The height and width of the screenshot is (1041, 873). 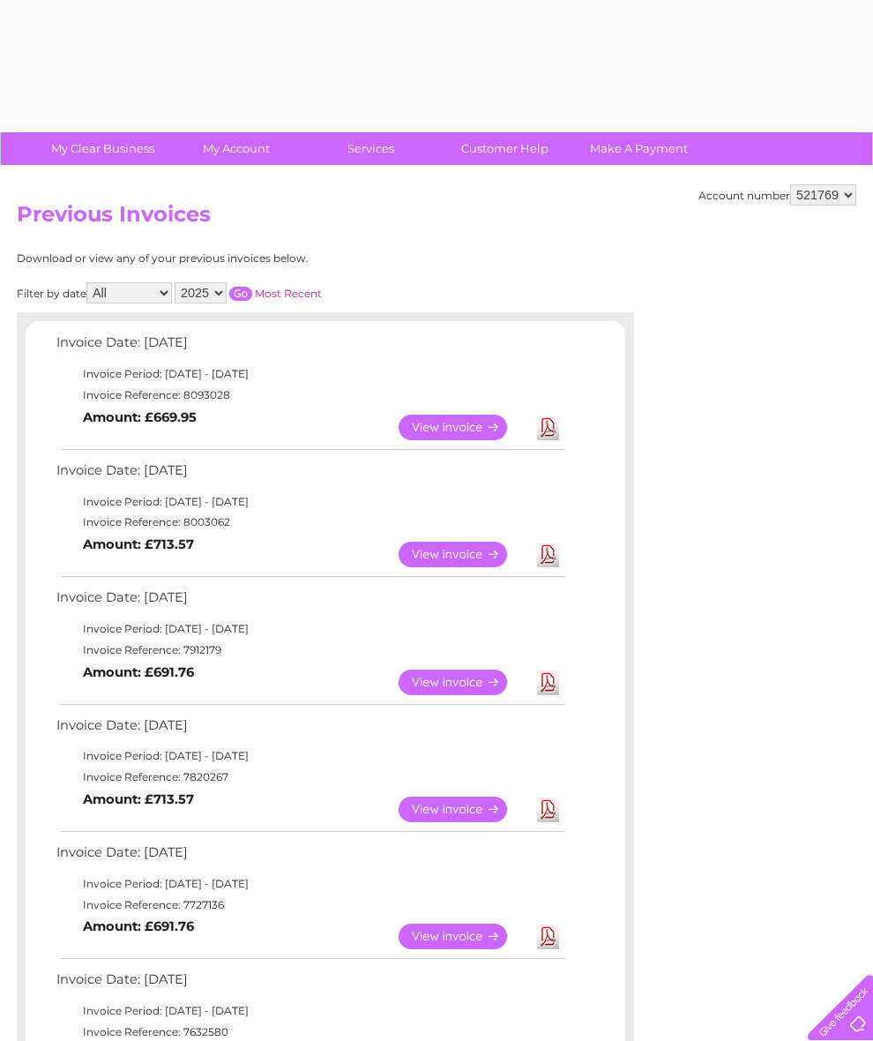 I want to click on a: My Account, so click(x=236, y=148).